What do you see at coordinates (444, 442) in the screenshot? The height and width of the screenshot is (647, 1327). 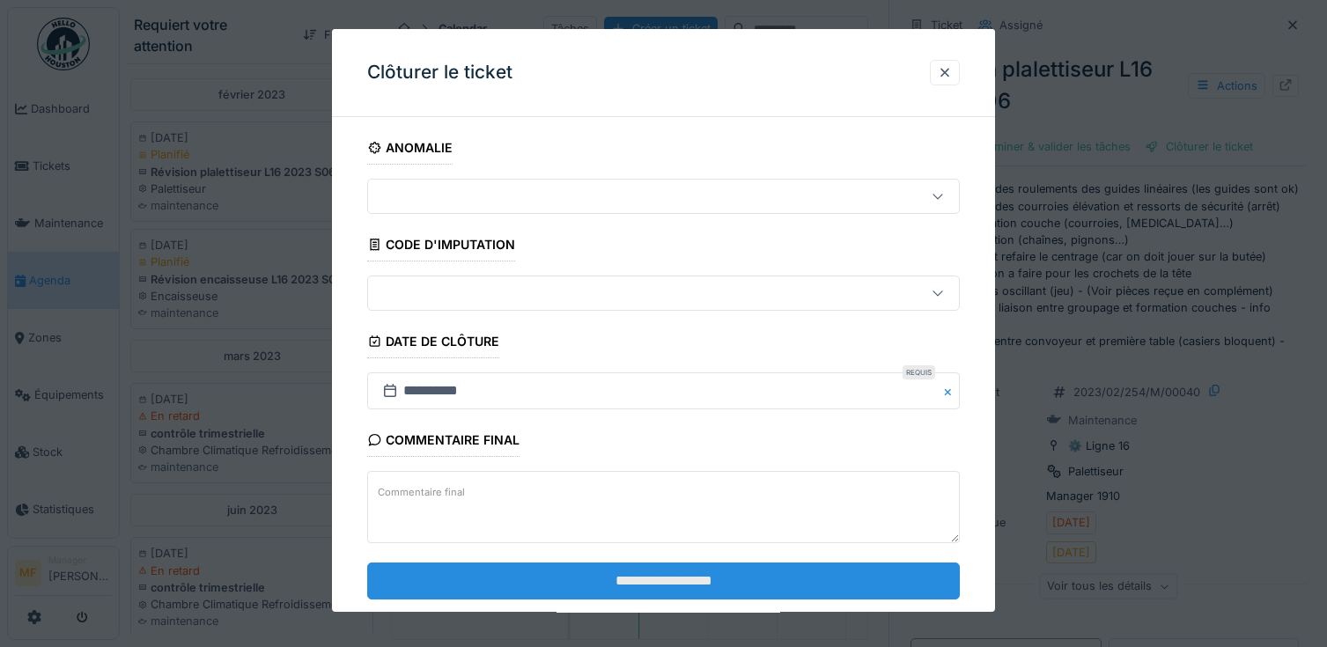 I see `div: Commentaire final` at bounding box center [444, 442].